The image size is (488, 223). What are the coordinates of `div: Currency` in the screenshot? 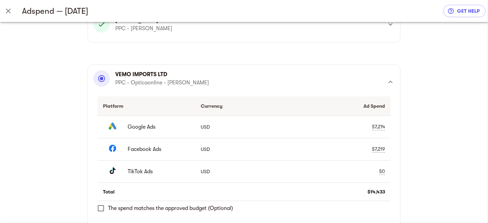 It's located at (244, 106).